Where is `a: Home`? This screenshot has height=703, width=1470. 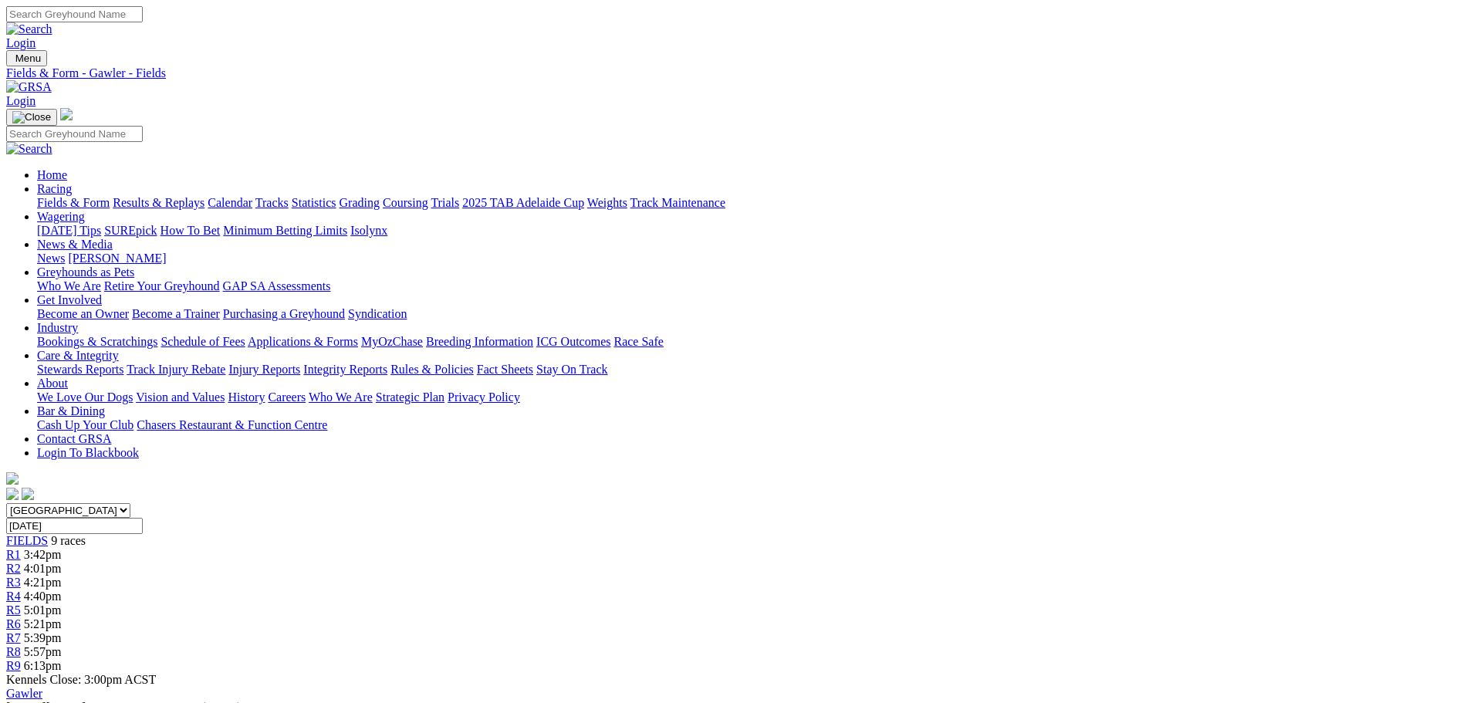
a: Home is located at coordinates (52, 174).